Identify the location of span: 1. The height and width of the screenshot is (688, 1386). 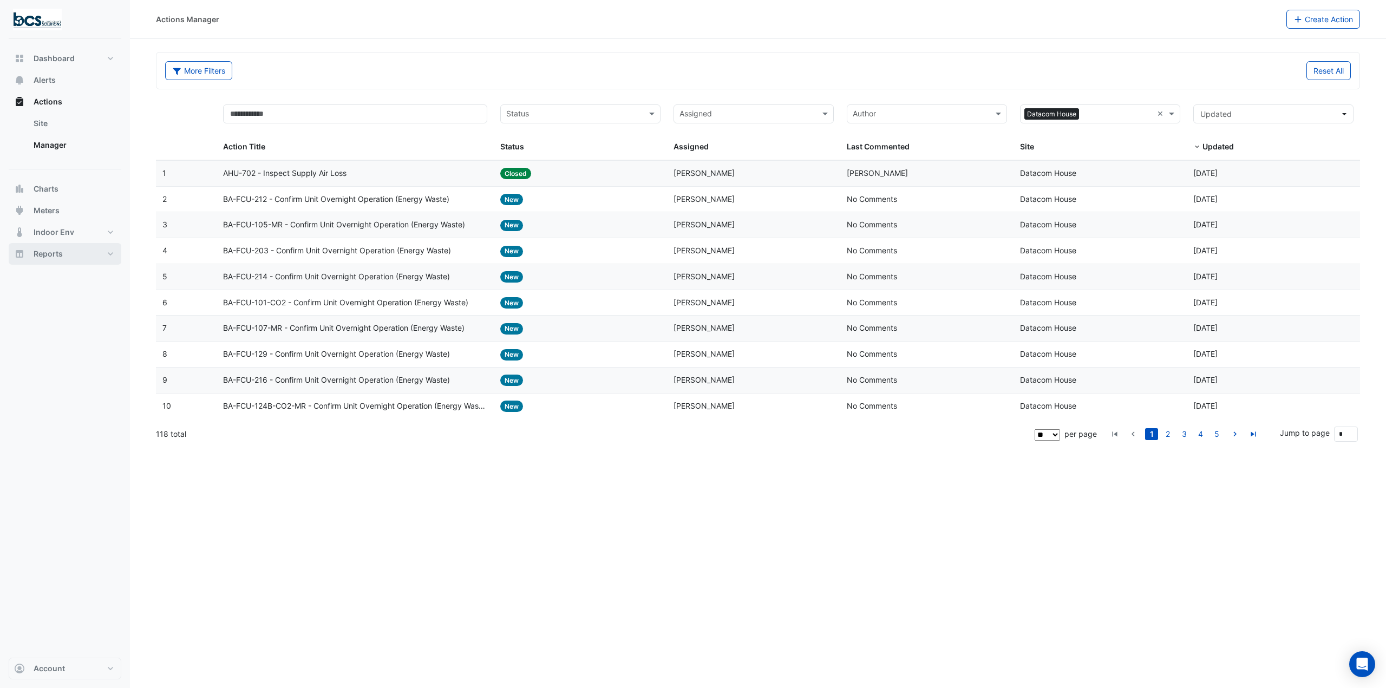
(164, 173).